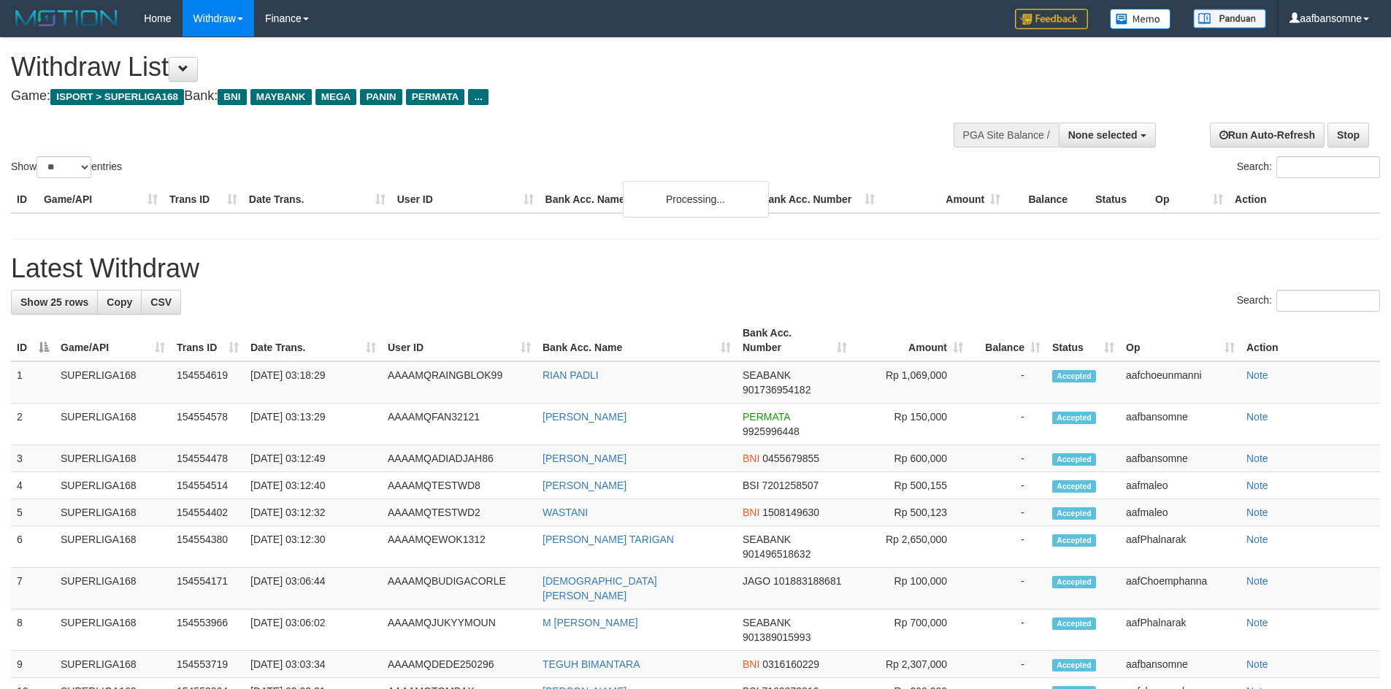  What do you see at coordinates (33, 383) in the screenshot?
I see `td: 1` at bounding box center [33, 383].